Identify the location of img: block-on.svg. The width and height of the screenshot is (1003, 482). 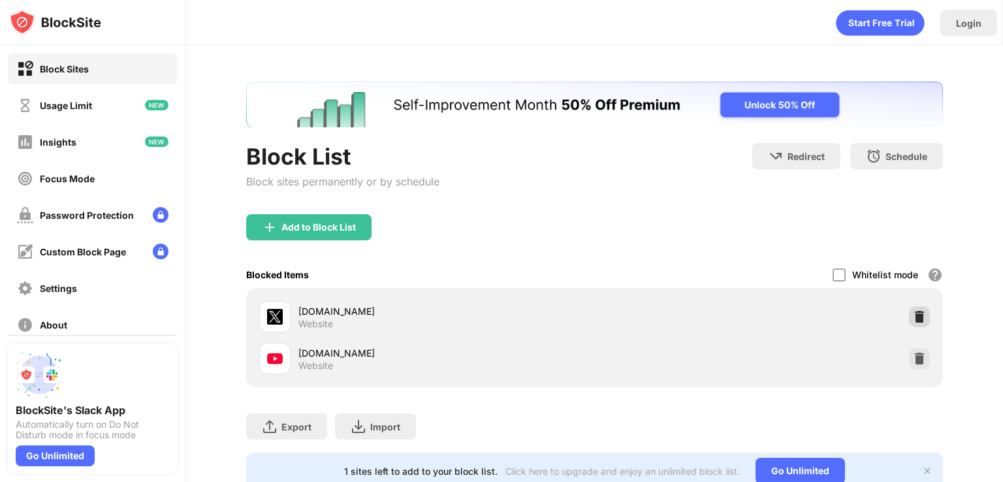
(25, 69).